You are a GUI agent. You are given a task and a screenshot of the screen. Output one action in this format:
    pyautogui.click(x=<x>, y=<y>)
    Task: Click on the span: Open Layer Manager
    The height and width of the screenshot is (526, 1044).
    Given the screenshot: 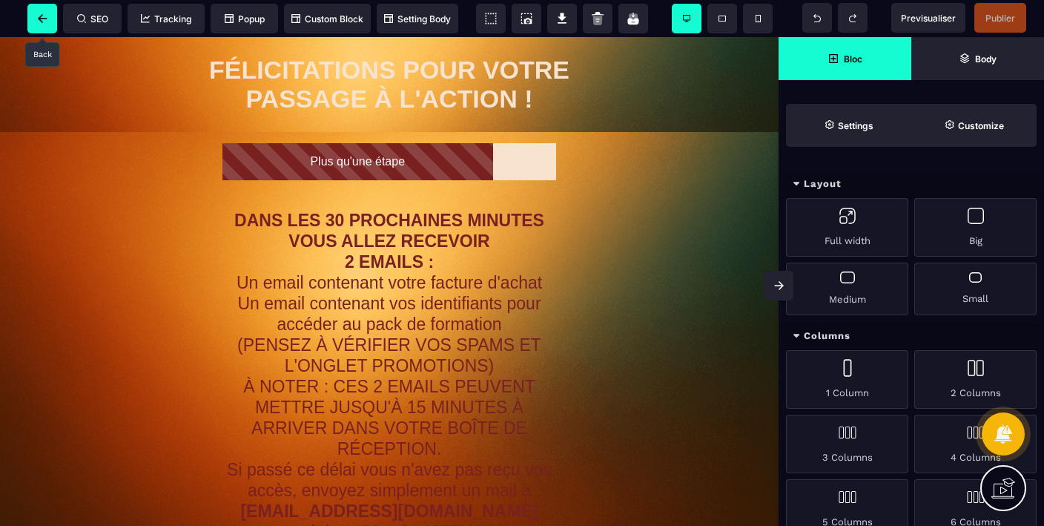 What is the action you would take?
    pyautogui.click(x=977, y=59)
    